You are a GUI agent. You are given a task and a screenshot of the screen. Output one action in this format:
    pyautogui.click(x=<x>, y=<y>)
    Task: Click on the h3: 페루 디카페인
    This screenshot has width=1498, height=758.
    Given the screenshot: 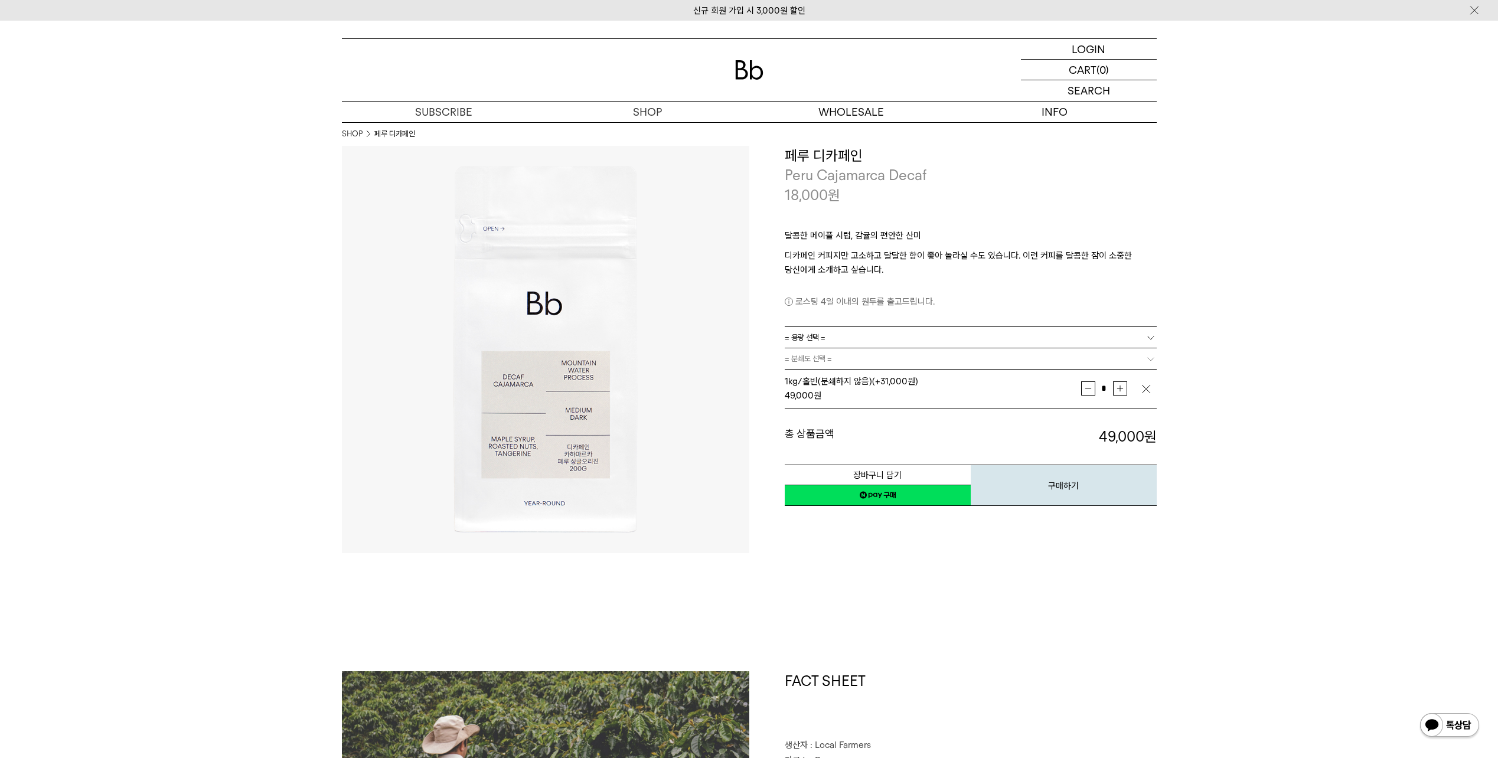 What is the action you would take?
    pyautogui.click(x=971, y=156)
    